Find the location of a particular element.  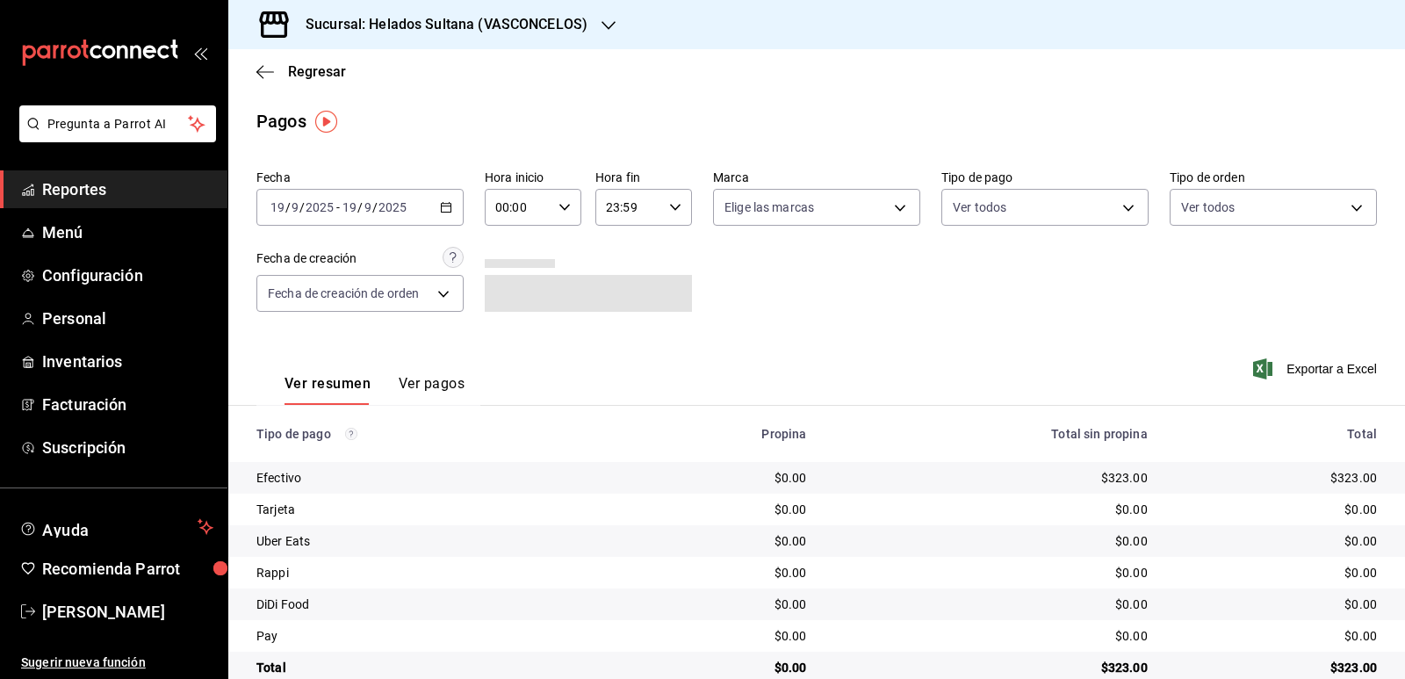

svg: Los pagos realizados con Pay y otras terminales son montos brutos. is located at coordinates (351, 434).